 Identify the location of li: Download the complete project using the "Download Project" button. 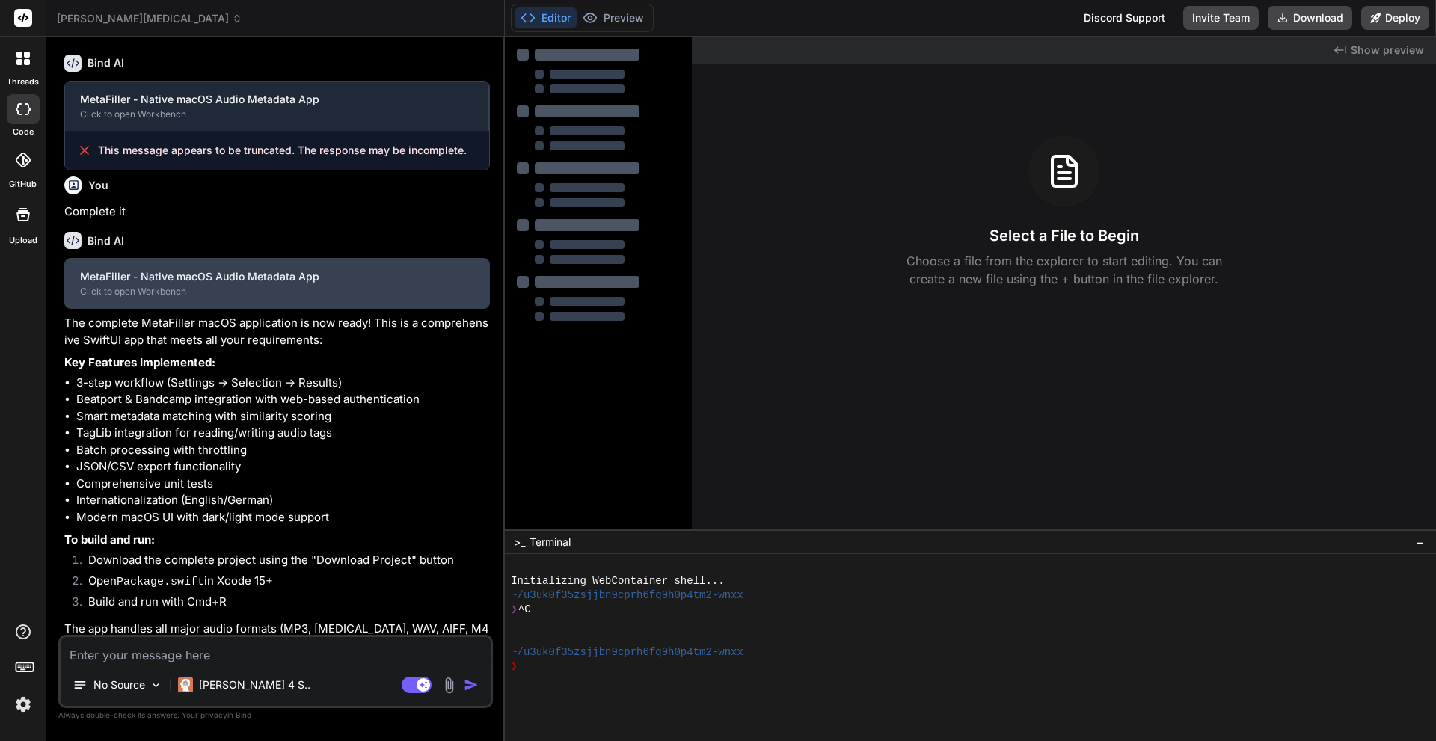
(283, 563).